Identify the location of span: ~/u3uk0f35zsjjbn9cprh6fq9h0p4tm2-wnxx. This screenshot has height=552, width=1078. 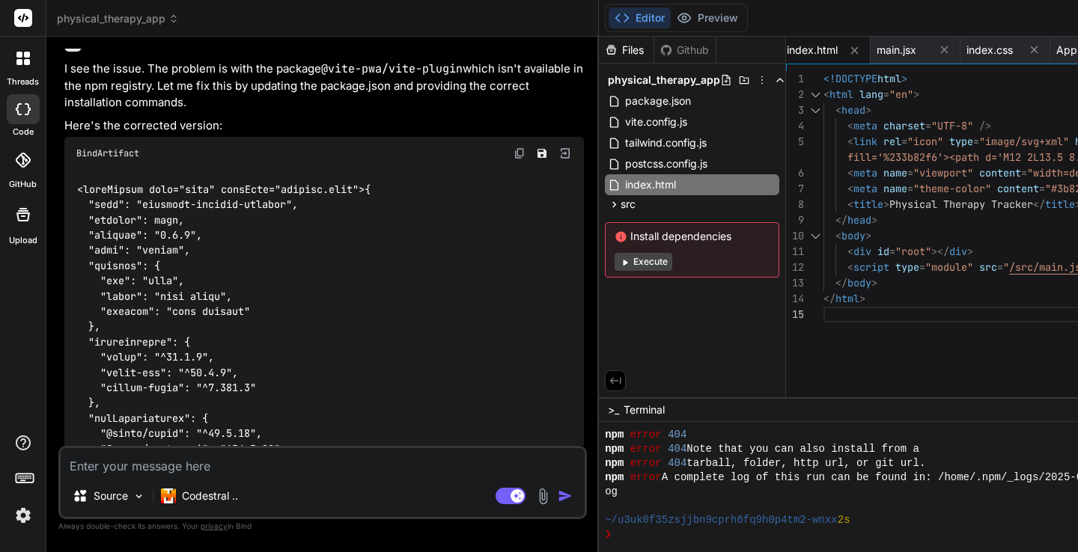
(721, 520).